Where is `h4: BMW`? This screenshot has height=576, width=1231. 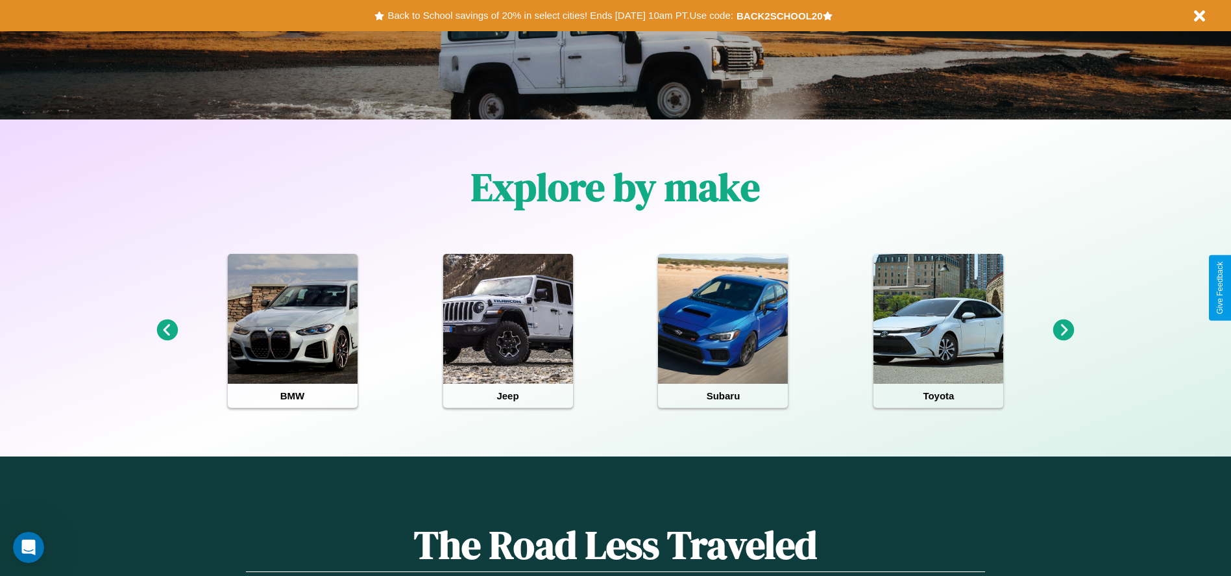 h4: BMW is located at coordinates (293, 395).